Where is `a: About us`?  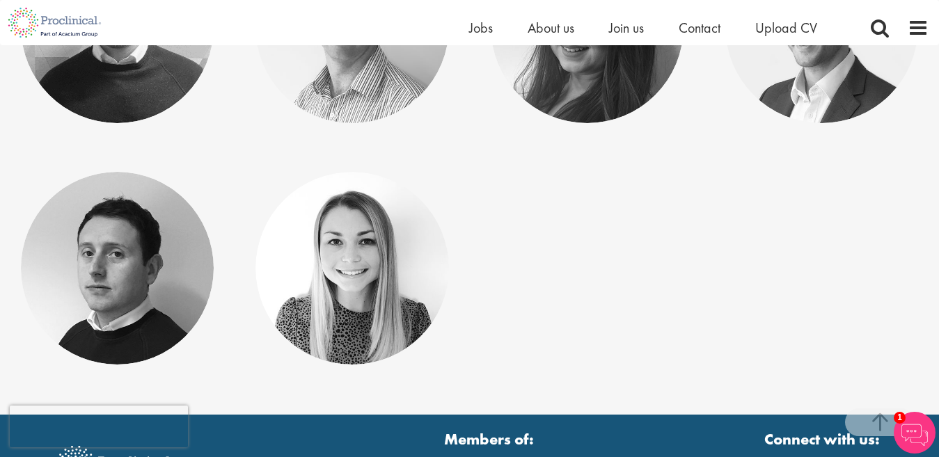
a: About us is located at coordinates (551, 28).